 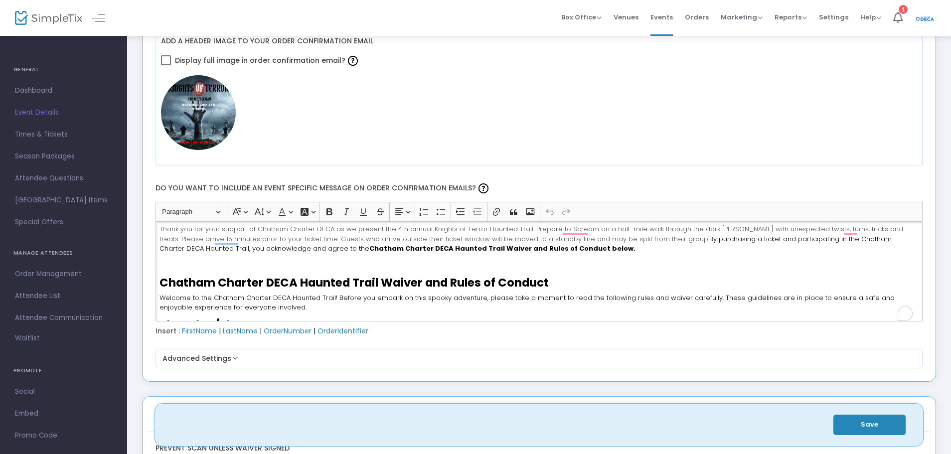 What do you see at coordinates (626, 17) in the screenshot?
I see `span: Venues` at bounding box center [626, 17].